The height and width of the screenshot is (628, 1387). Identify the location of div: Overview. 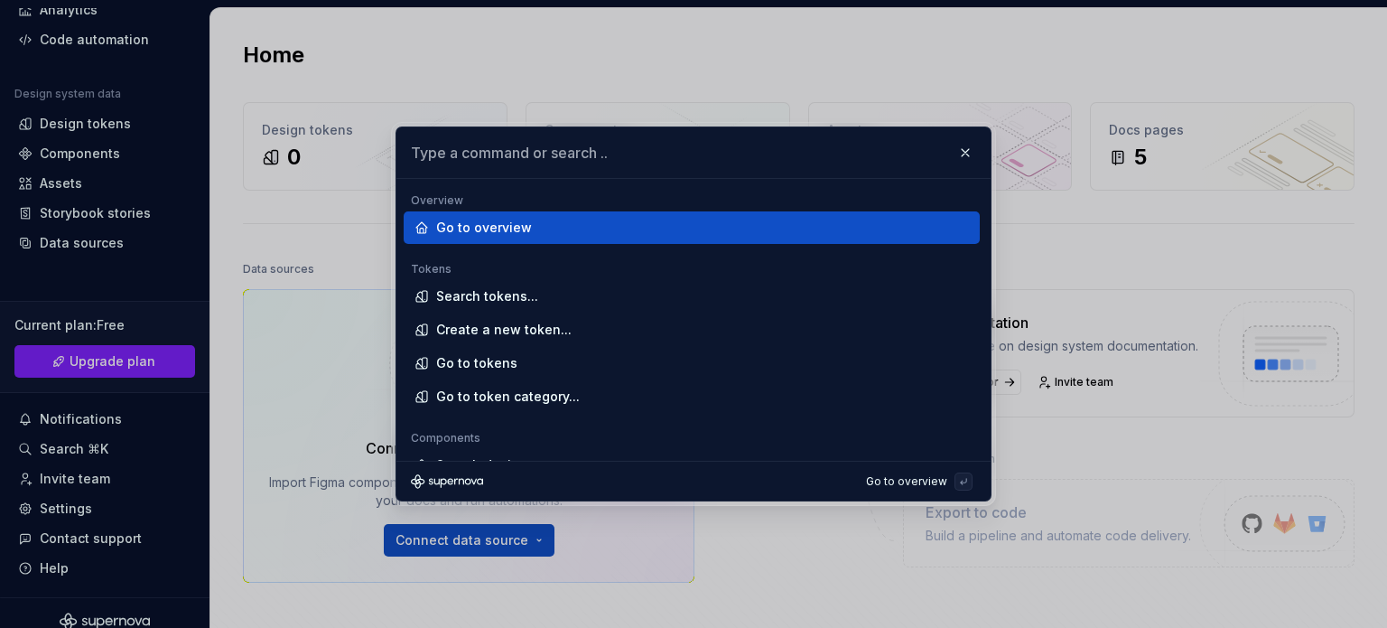
(692, 200).